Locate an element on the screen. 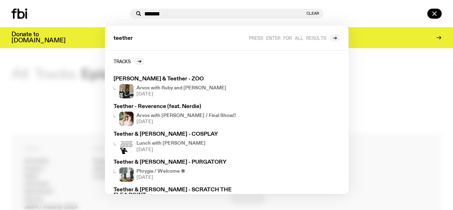 This screenshot has width=453, height=210. img: Ruby wears a Collarbones t shirt and pretends to play the DJ decks, Al sings into a pringles can.... is located at coordinates (126, 91).